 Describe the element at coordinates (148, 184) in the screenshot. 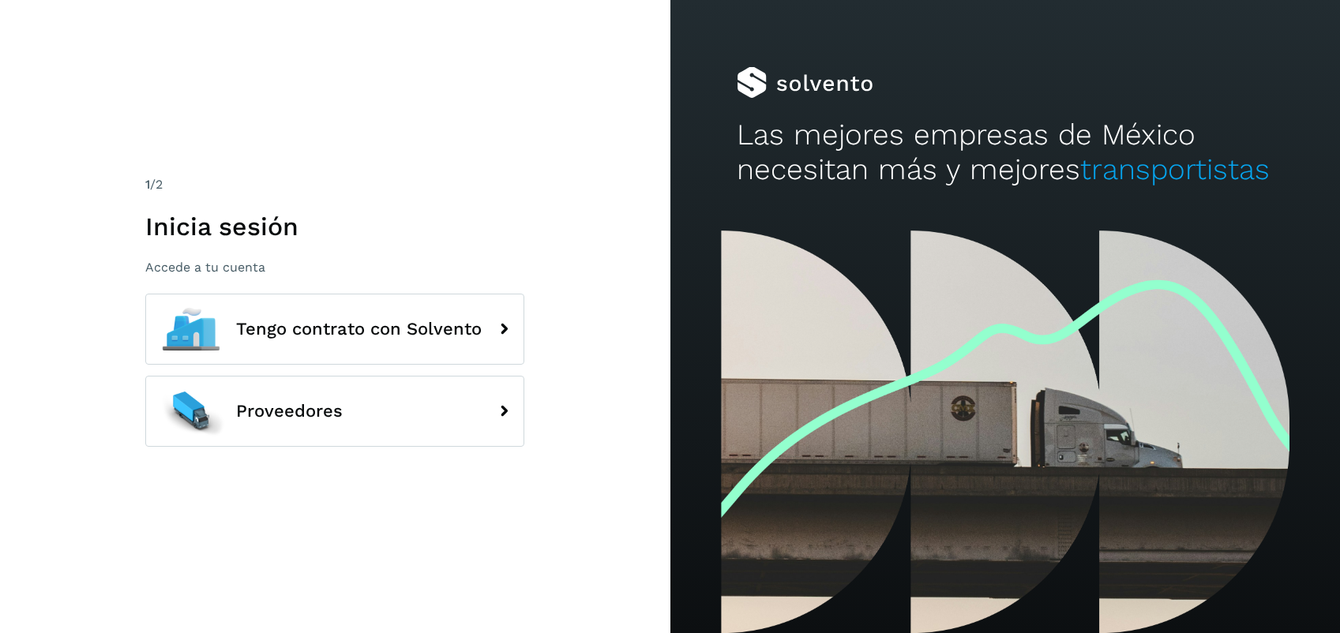

I see `span: 1` at that location.